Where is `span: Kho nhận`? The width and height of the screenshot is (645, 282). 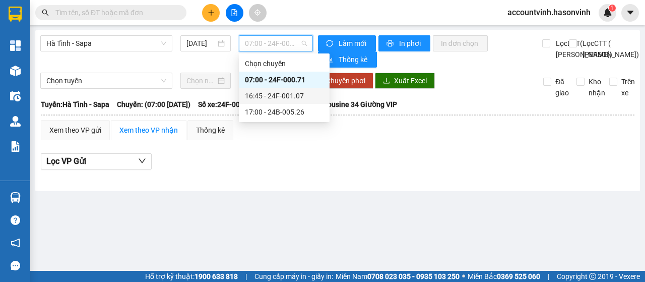
span: Kho nhận is located at coordinates (597, 87).